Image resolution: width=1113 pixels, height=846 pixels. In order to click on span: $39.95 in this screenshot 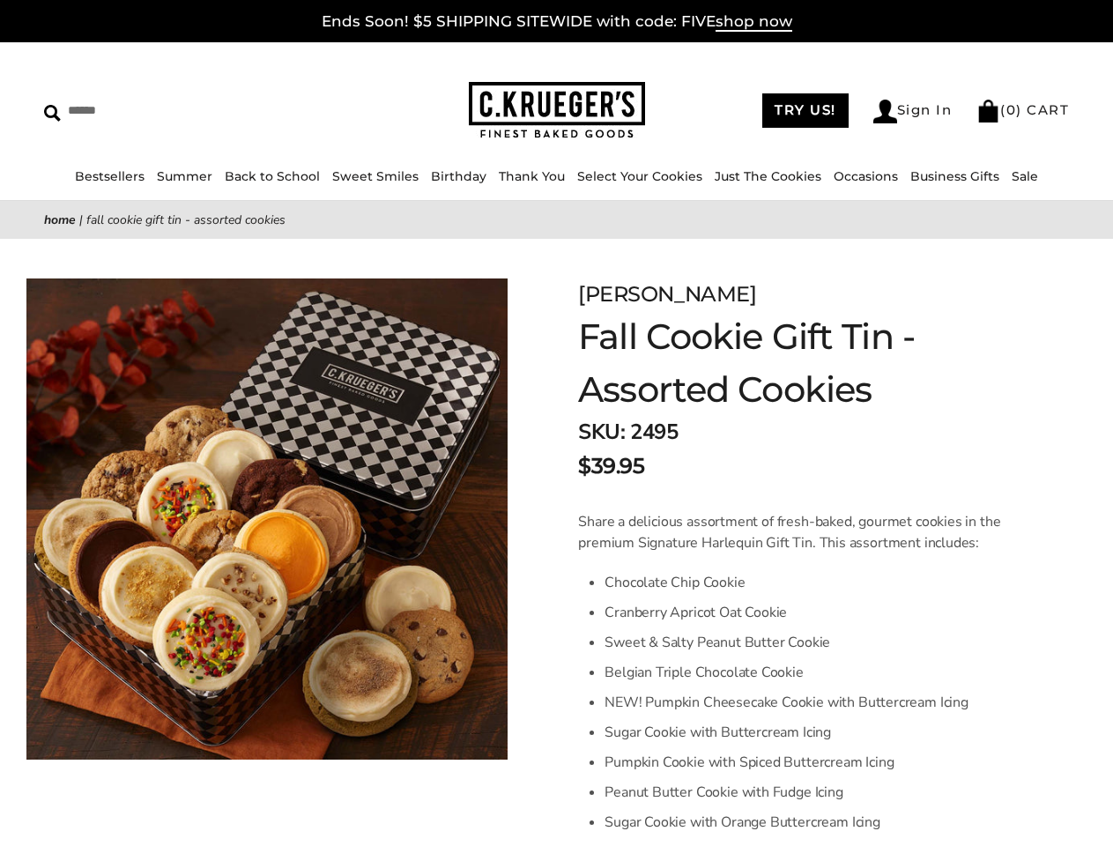, I will do `click(611, 466)`.